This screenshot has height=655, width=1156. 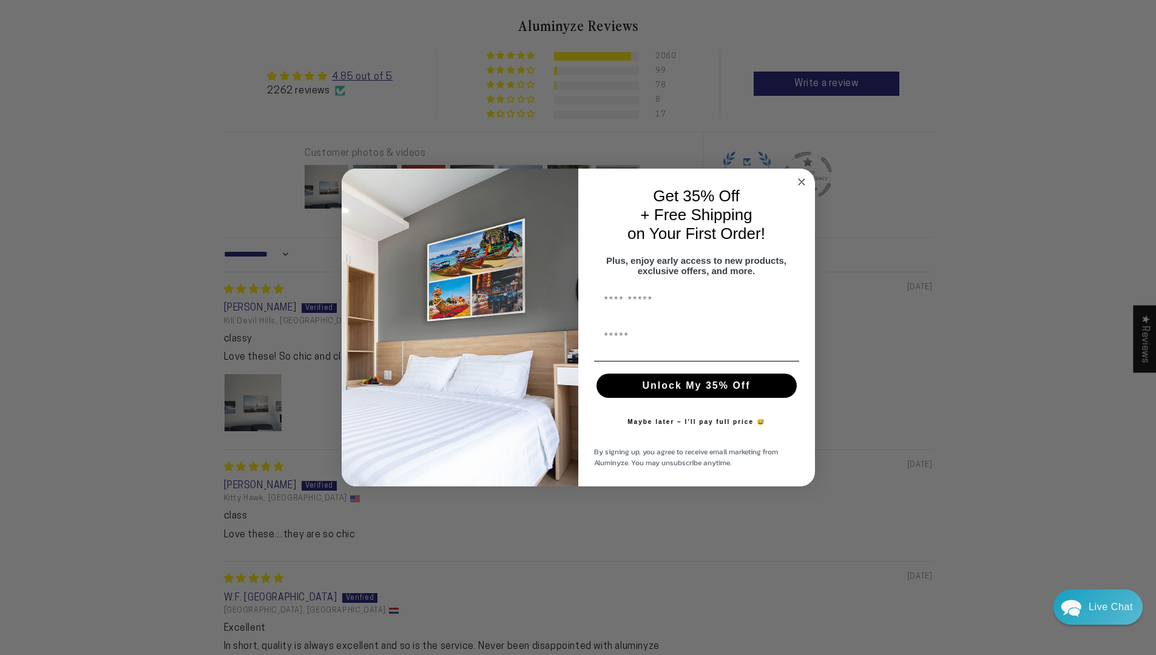 What do you see at coordinates (696, 266) in the screenshot?
I see `span: Plus, enjoy early access to new products, exclusive offers, and more.` at bounding box center [696, 266].